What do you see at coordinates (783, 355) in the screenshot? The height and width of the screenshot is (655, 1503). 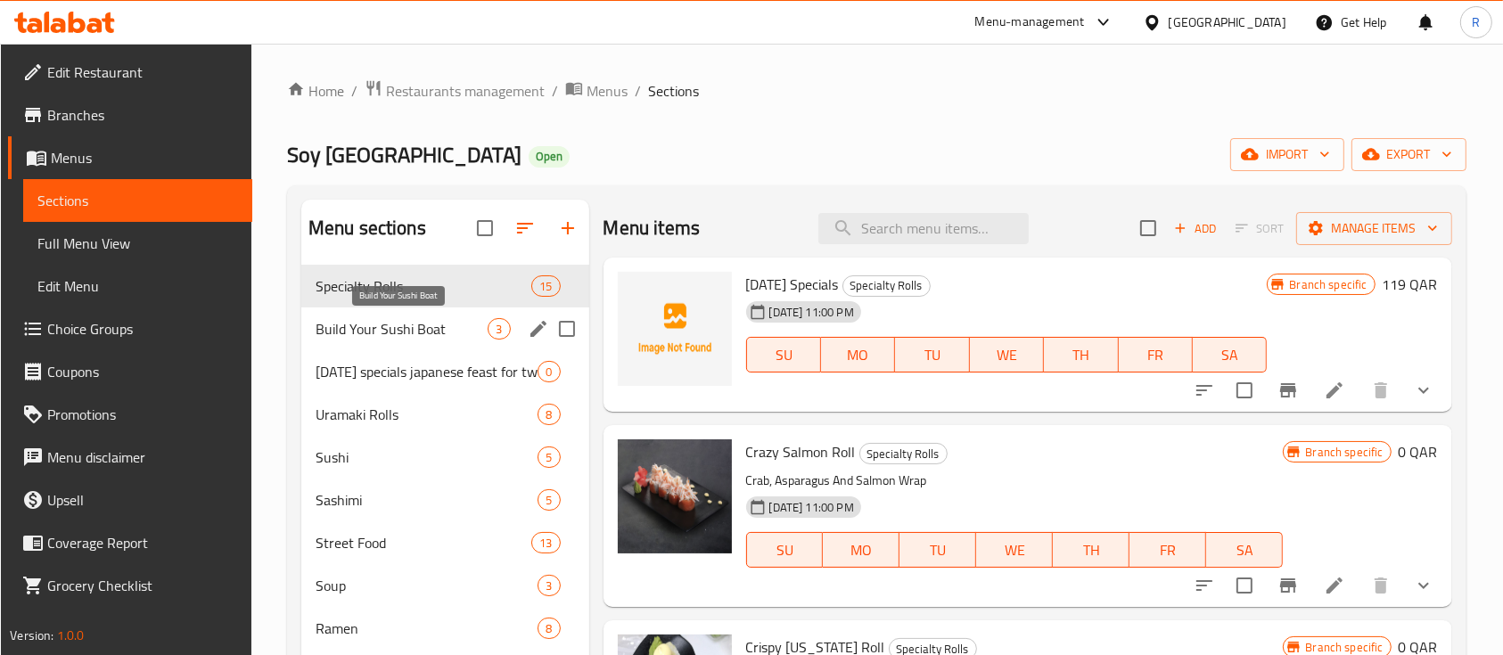 I see `button: SU` at bounding box center [783, 355].